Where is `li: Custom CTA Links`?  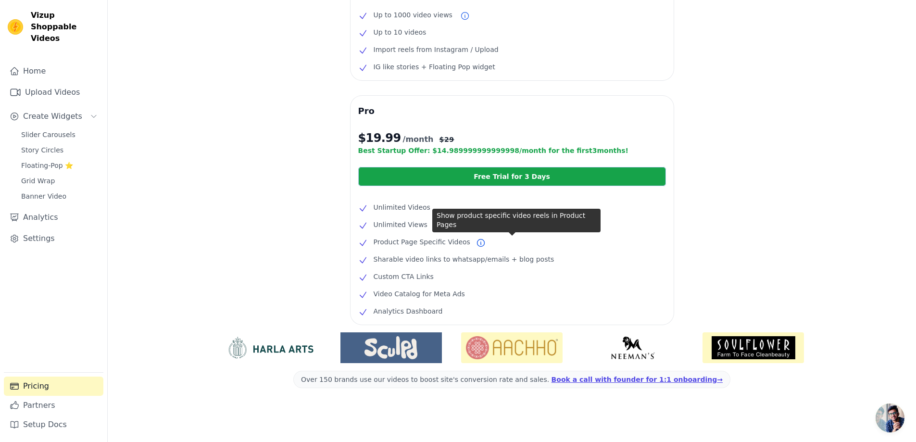
li: Custom CTA Links is located at coordinates (512, 276).